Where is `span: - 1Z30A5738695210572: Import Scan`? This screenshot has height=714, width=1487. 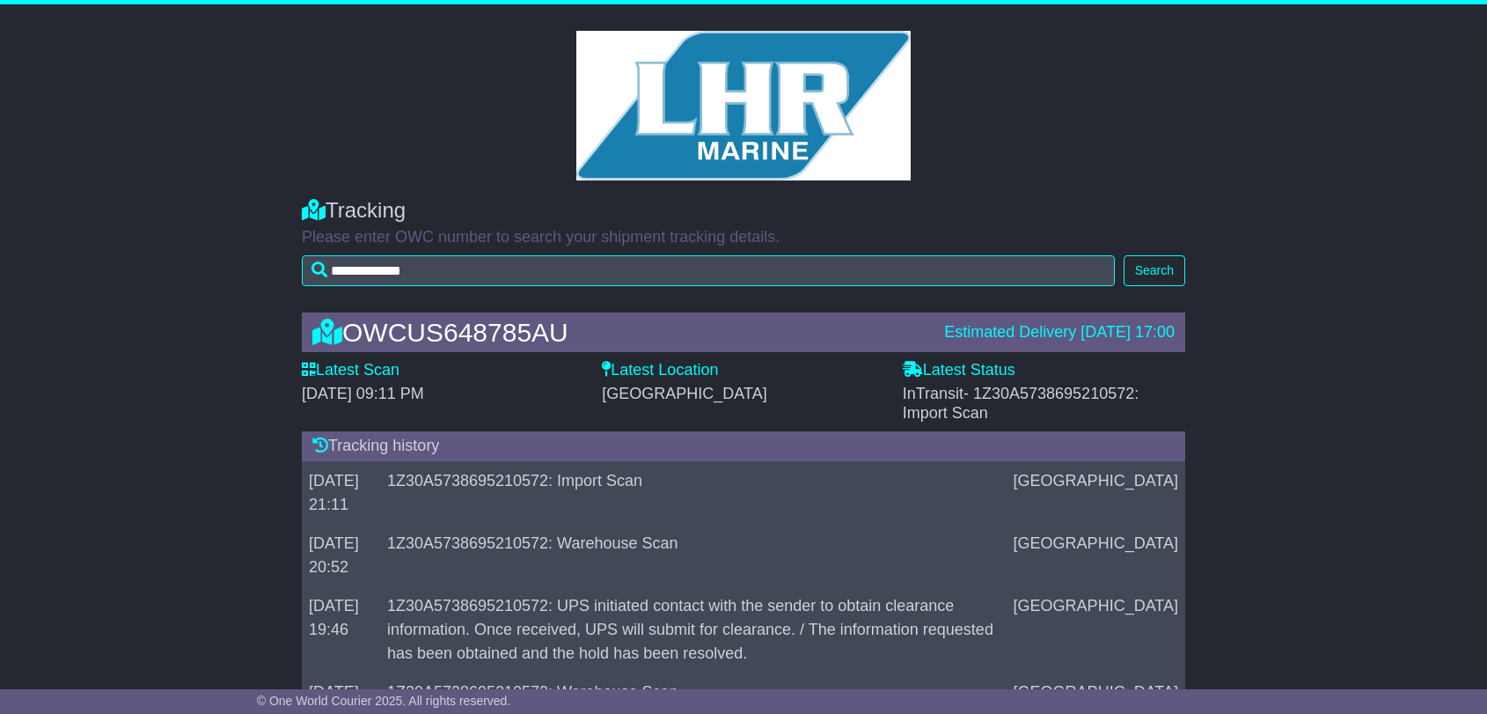
span: - 1Z30A5738695210572: Import Scan is located at coordinates (1021, 403).